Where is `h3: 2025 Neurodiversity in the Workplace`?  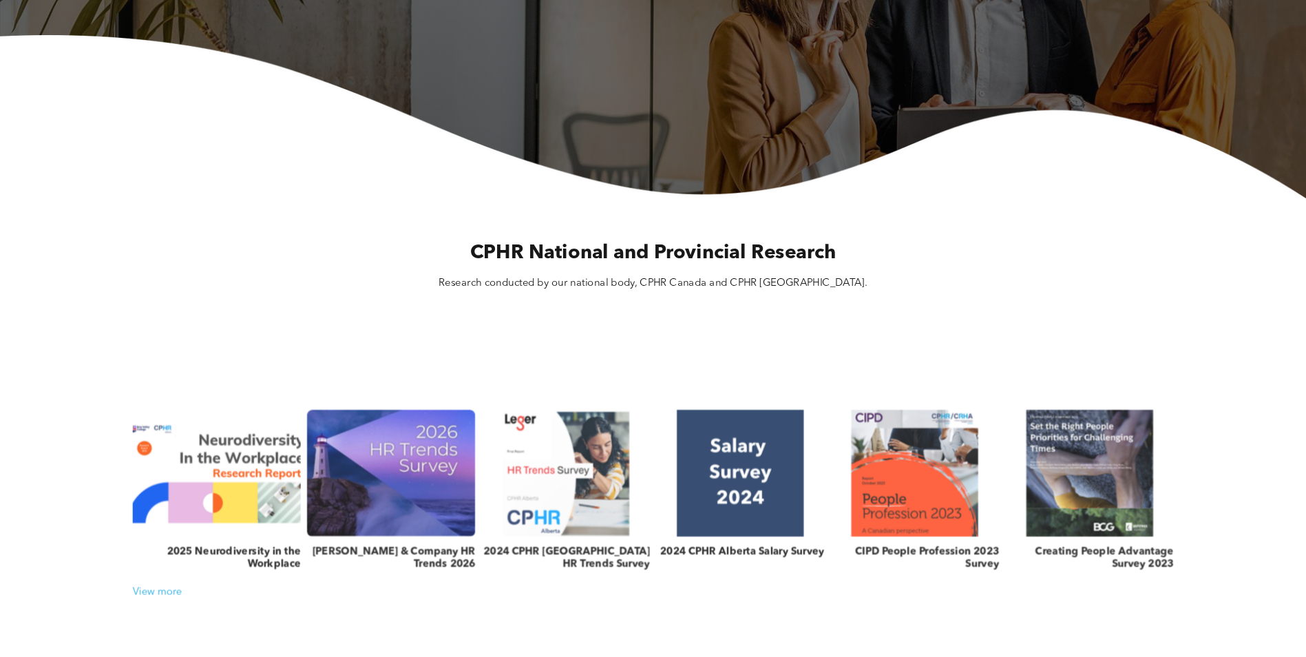 h3: 2025 Neurodiversity in the Workplace is located at coordinates (216, 558).